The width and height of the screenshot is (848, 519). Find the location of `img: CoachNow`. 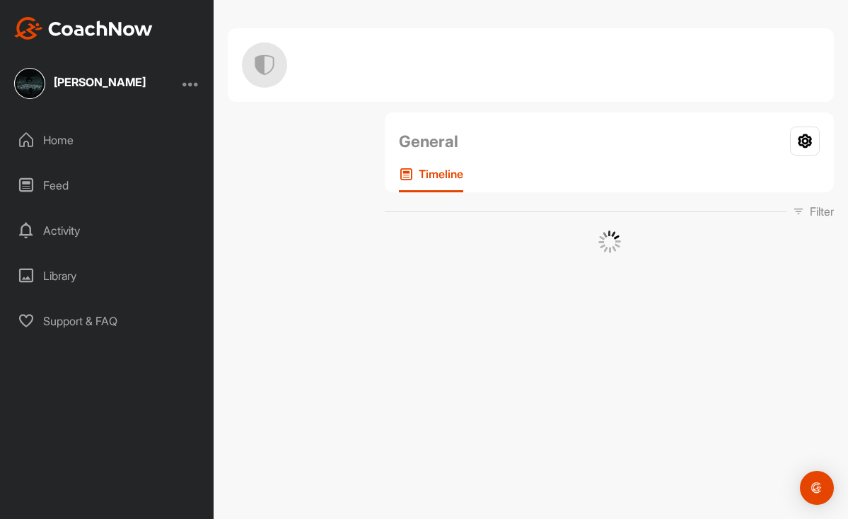

img: CoachNow is located at coordinates (83, 28).